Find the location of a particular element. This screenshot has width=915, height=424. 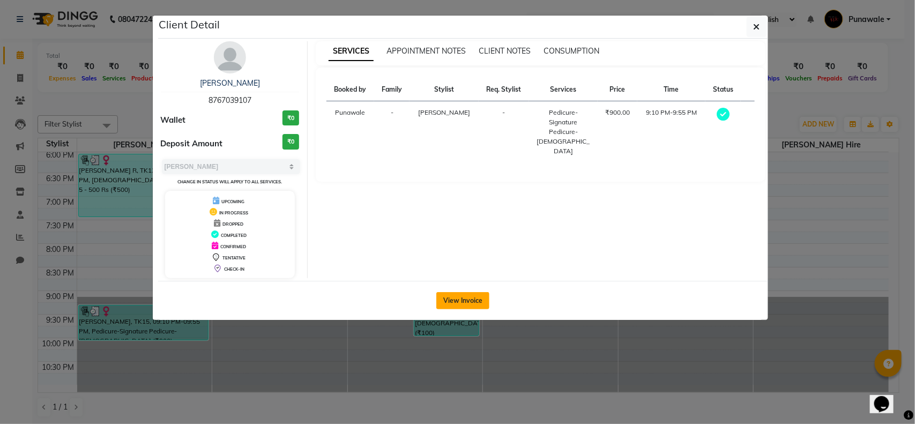

div: ₹900.00 is located at coordinates (618, 113).